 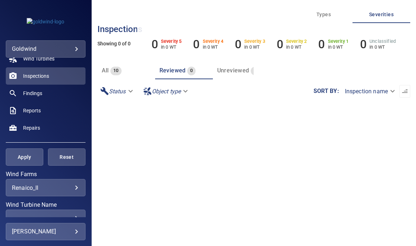 What do you see at coordinates (326, 91) in the screenshot?
I see `label: Sort by :` at bounding box center [326, 91].